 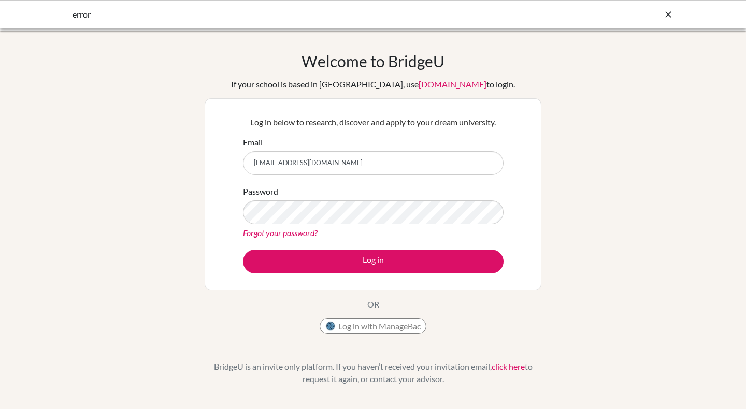 What do you see at coordinates (253, 142) in the screenshot?
I see `label: Email` at bounding box center [253, 142].